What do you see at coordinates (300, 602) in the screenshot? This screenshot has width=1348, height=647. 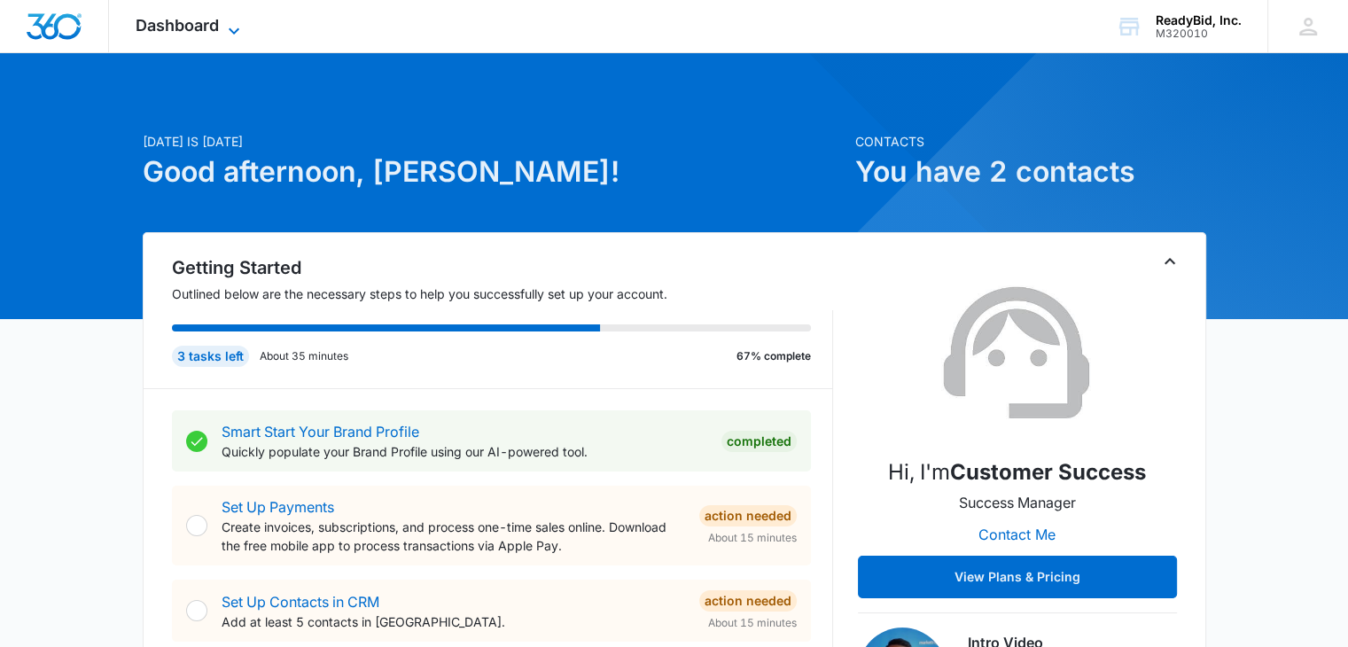 I see `a: Set Up Contacts in CRM` at bounding box center [300, 602].